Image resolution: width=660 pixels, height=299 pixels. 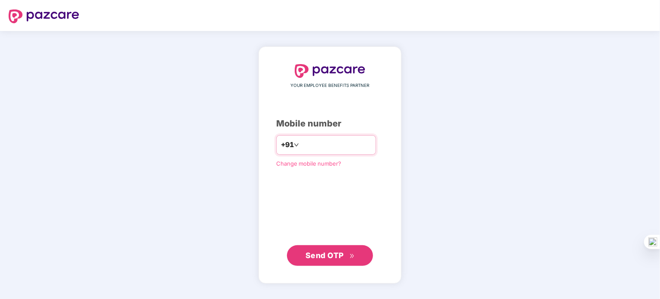 I want to click on a: Change mobile number?, so click(x=309, y=164).